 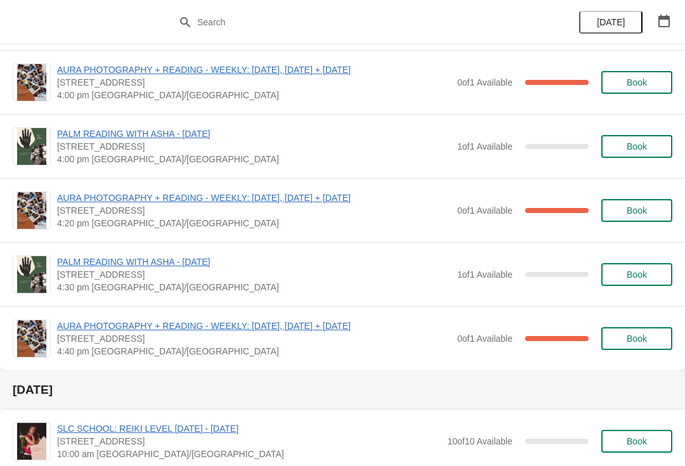 I want to click on input: Search, so click(x=355, y=22).